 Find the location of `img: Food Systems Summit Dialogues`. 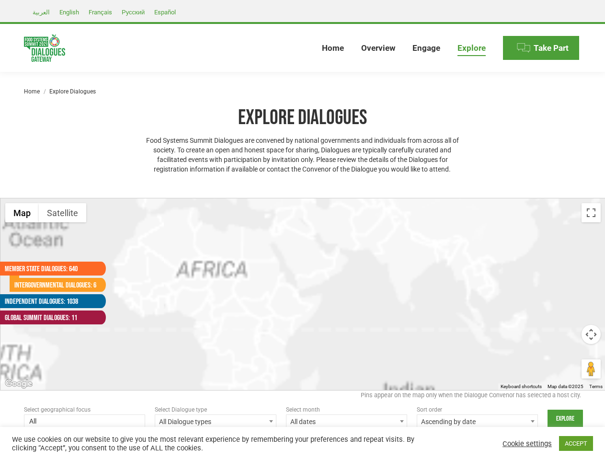

img: Food Systems Summit Dialogues is located at coordinates (45, 48).